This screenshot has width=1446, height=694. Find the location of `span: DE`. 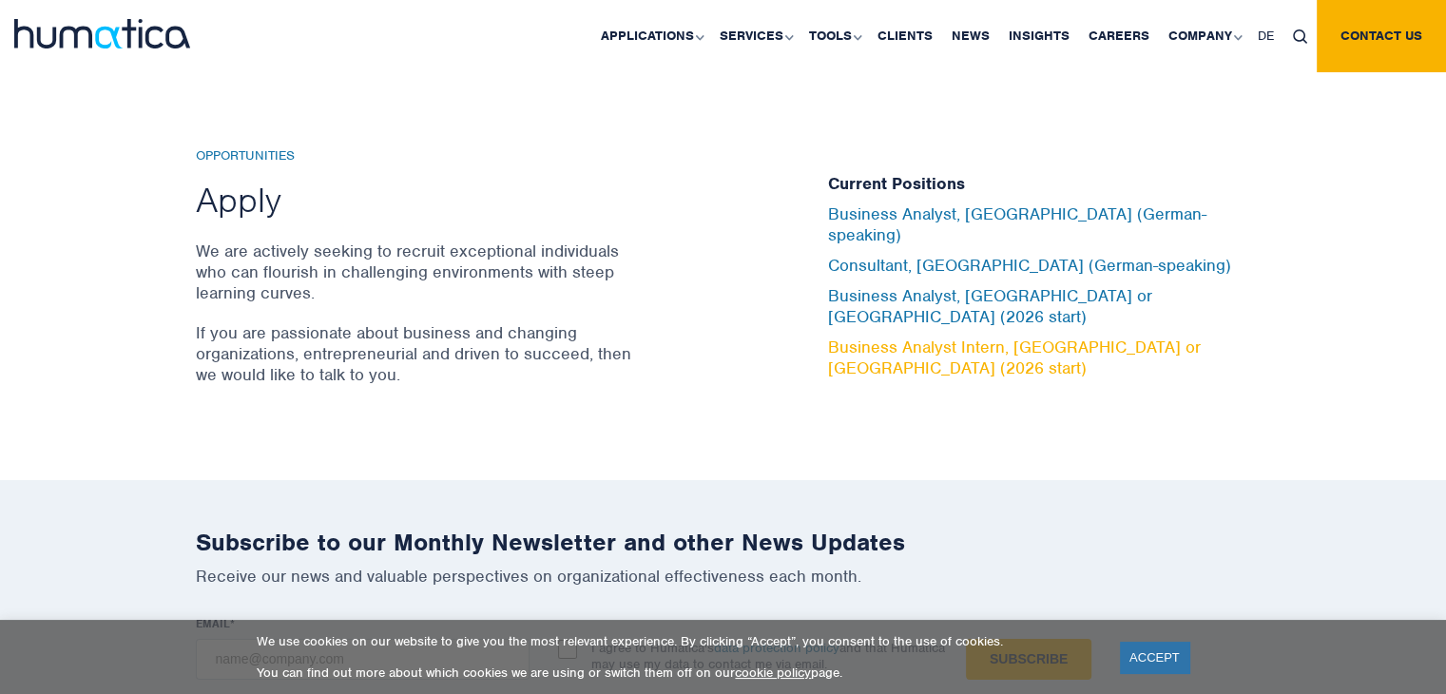

span: DE is located at coordinates (1266, 35).